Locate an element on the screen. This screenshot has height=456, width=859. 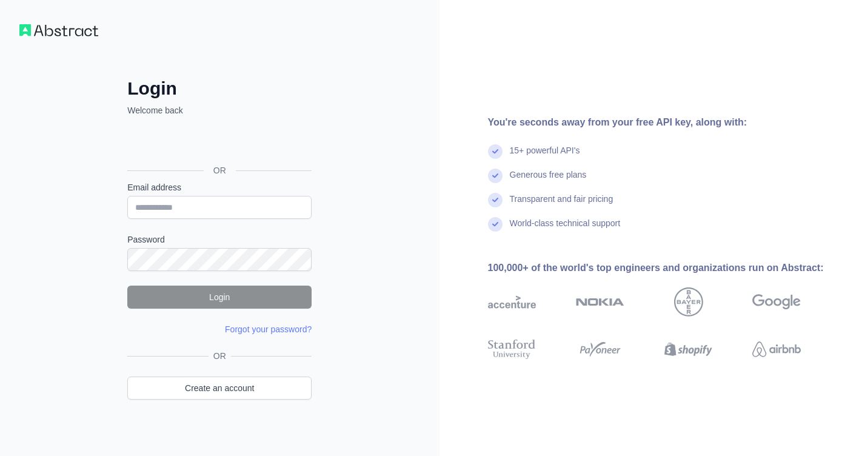
img: accenture is located at coordinates (512, 302).